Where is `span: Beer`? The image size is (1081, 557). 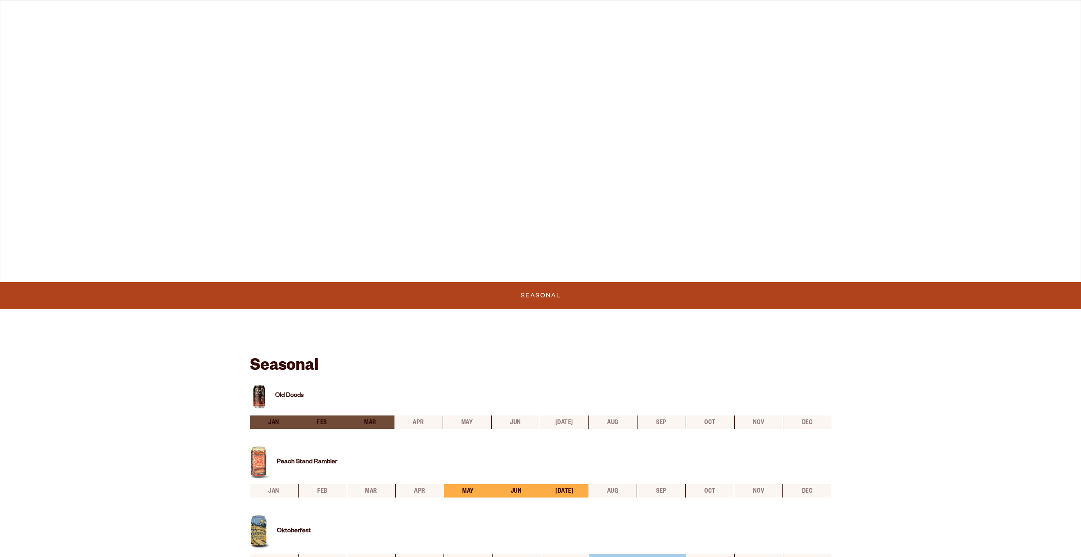
span: Beer is located at coordinates (253, 14).